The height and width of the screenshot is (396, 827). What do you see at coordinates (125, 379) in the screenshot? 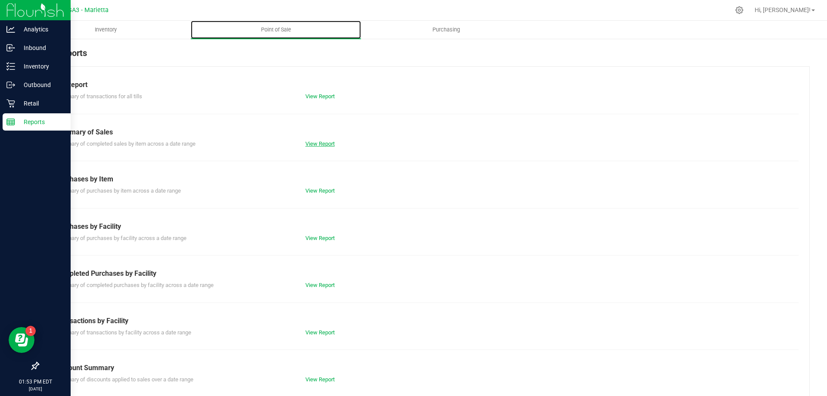
I see `span: Summary of discounts applied to sales over a date range` at bounding box center [125, 379].